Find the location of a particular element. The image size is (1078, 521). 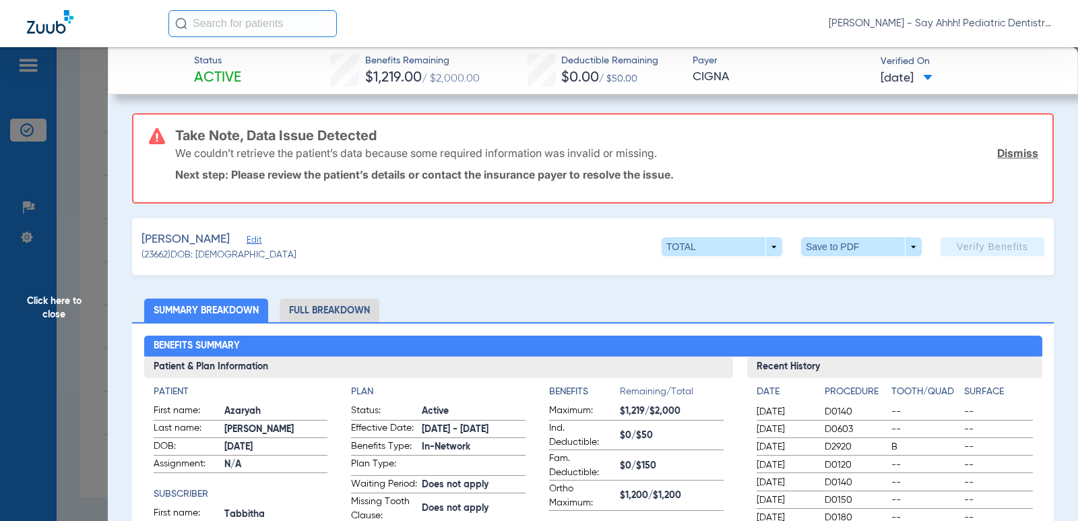

h2: Benefits Summary is located at coordinates (593, 346).